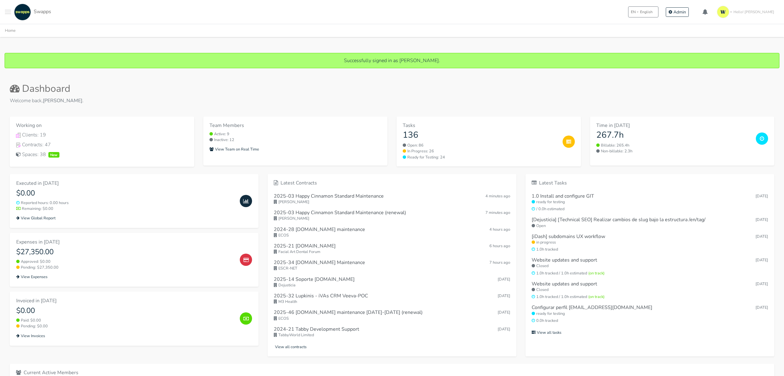  What do you see at coordinates (316, 329) in the screenshot?
I see `h6: 2024-21 Tabby Development Support` at bounding box center [316, 329].